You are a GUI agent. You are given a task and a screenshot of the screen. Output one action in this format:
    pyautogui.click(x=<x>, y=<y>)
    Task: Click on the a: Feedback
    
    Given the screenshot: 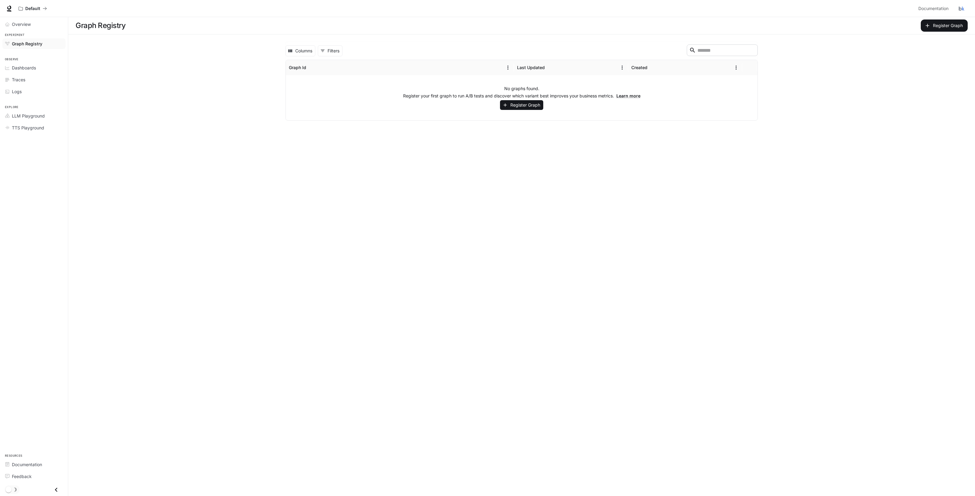 What is the action you would take?
    pyautogui.click(x=34, y=477)
    